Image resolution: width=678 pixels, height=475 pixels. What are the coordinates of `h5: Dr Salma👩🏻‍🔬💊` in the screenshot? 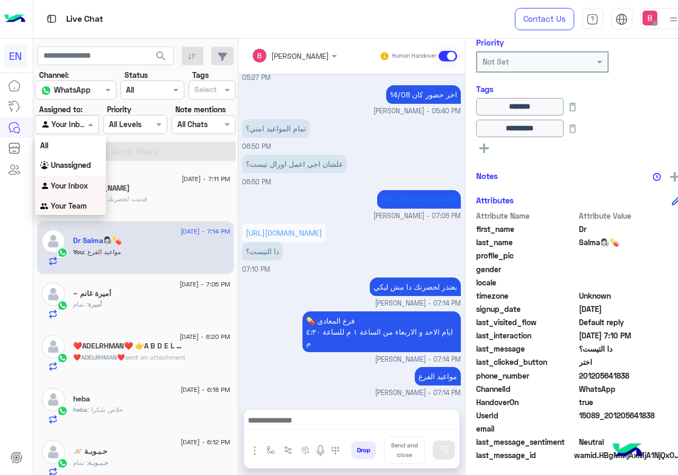 It's located at (97, 240).